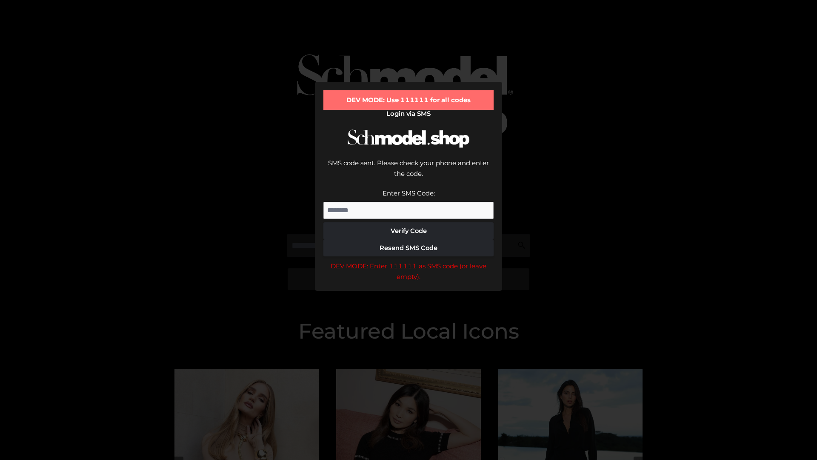  I want to click on div: DEV MODE: Enter 111111 as SMS code (or leave empty)., so click(409, 271).